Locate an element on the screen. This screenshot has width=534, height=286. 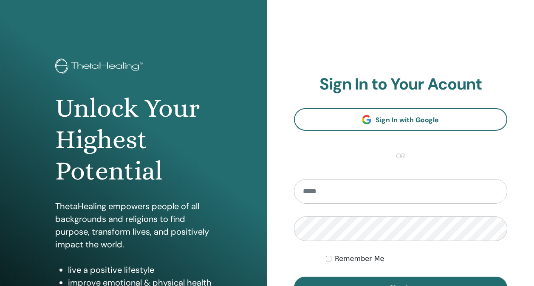
span: or is located at coordinates (400, 156).